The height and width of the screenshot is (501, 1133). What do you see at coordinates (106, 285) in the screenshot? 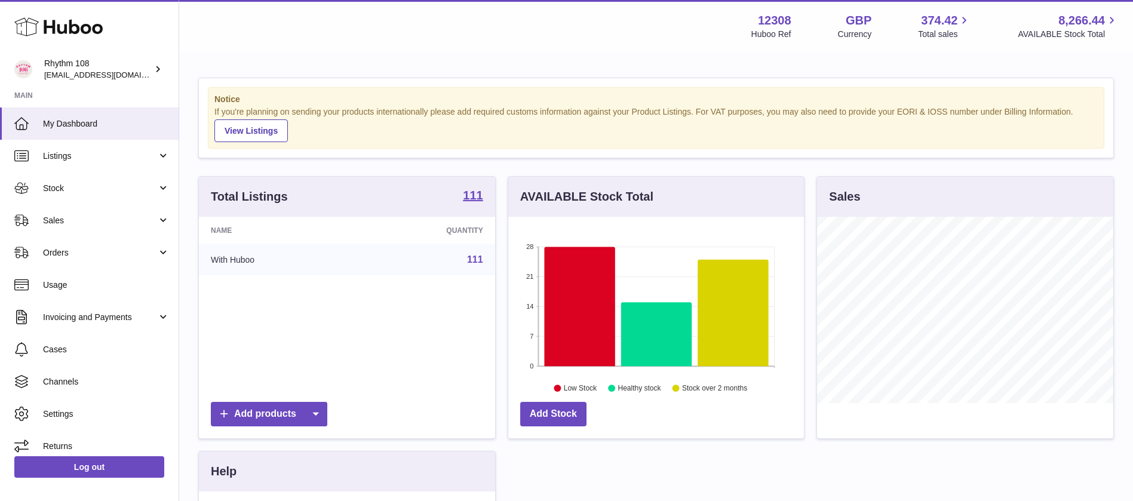
I see `span: Usage` at bounding box center [106, 285].